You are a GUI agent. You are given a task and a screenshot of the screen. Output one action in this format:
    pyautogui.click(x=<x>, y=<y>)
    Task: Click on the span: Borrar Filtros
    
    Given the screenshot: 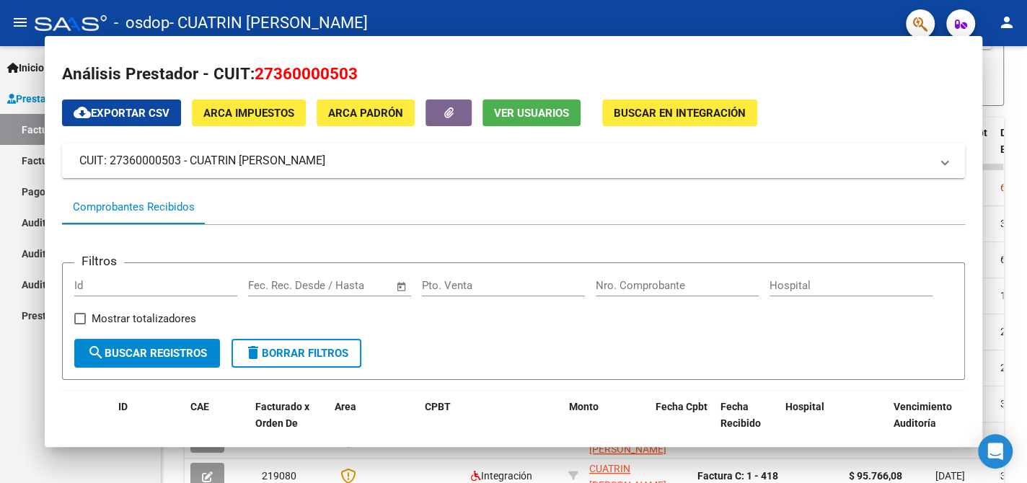 What is the action you would take?
    pyautogui.click(x=296, y=353)
    